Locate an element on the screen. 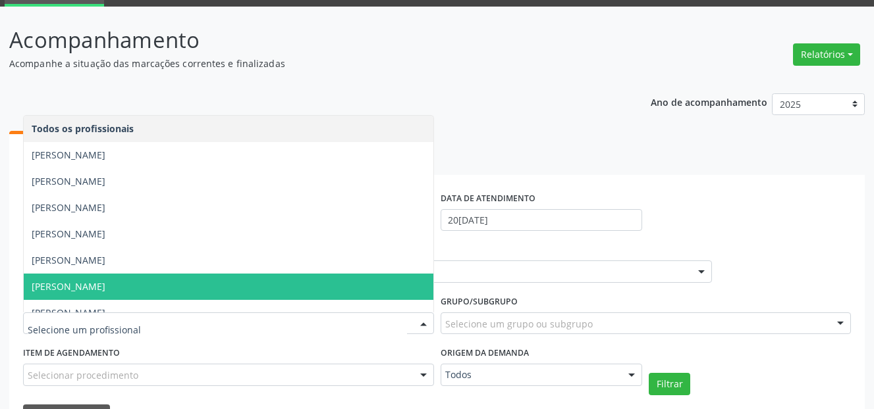 This screenshot has height=409, width=874. input: Selecione um intervalo is located at coordinates (541, 221).